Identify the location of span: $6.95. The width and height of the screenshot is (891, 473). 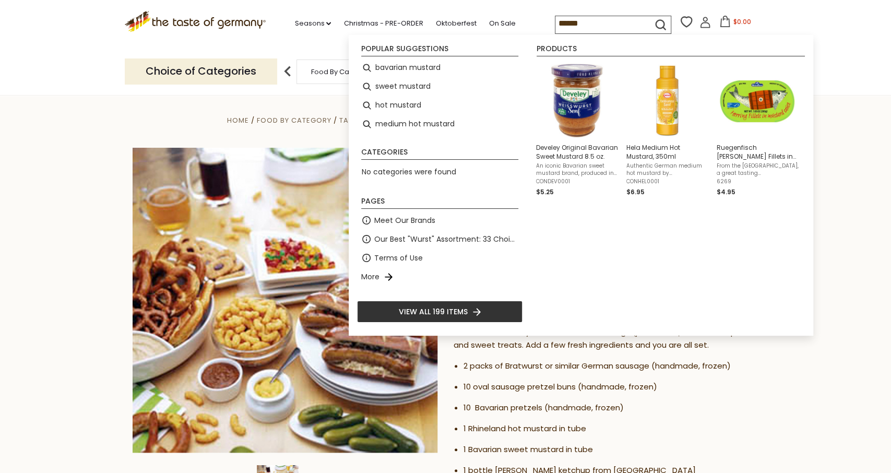
(635, 192).